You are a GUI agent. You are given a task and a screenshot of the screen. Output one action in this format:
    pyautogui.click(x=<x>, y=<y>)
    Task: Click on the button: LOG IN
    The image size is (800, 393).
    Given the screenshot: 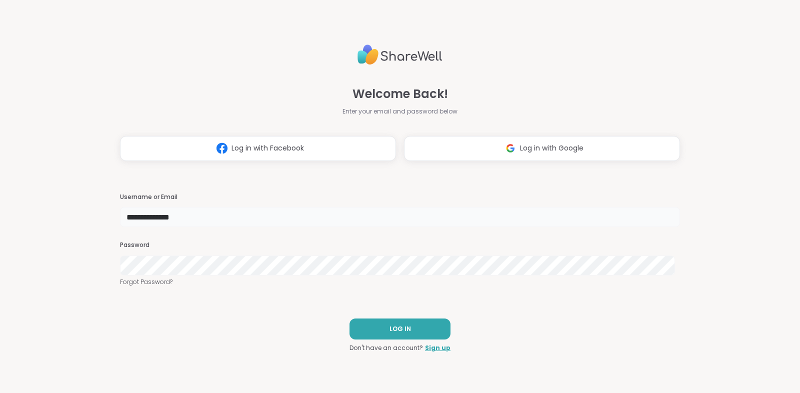 What is the action you would take?
    pyautogui.click(x=400, y=329)
    